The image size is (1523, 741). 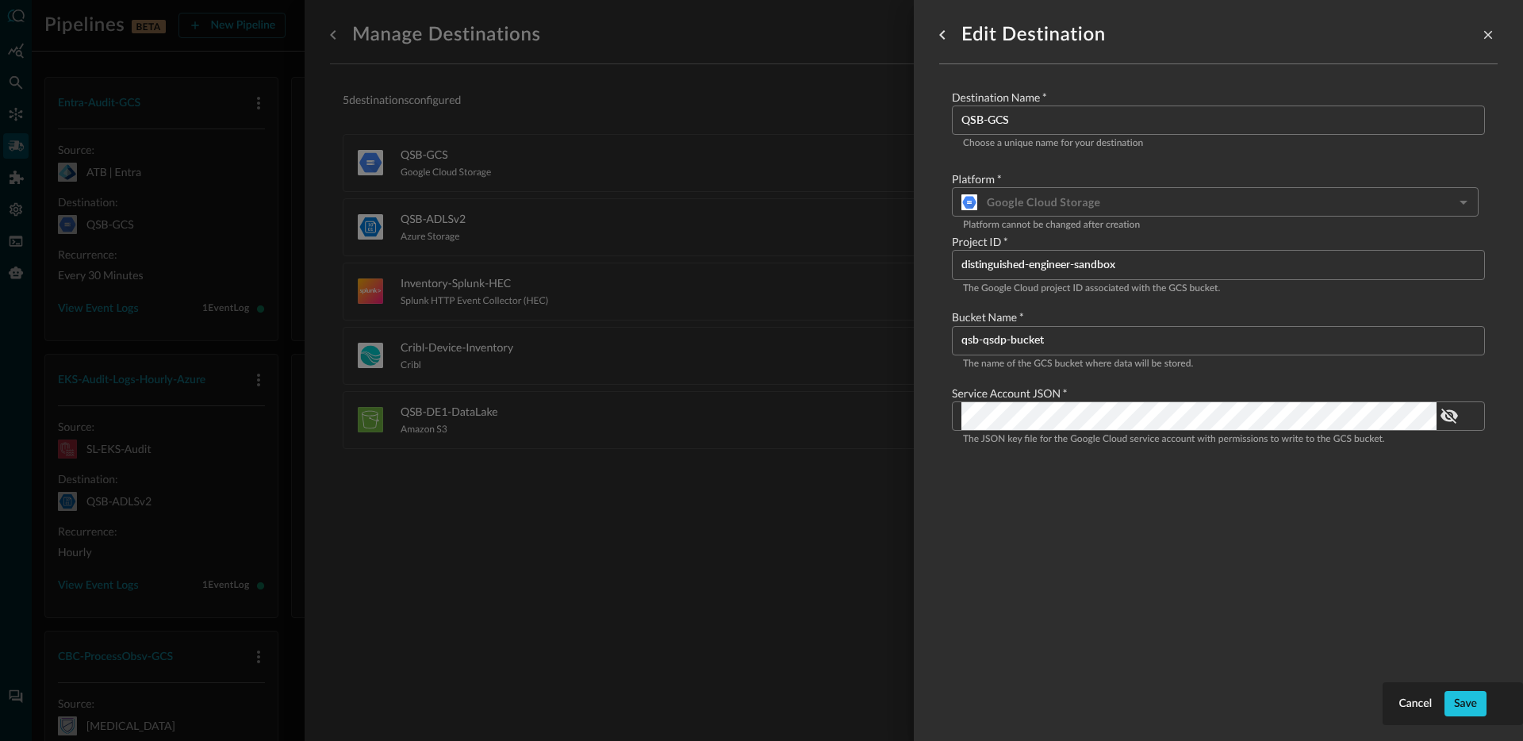 I want to click on label: Destination Name, so click(x=1218, y=98).